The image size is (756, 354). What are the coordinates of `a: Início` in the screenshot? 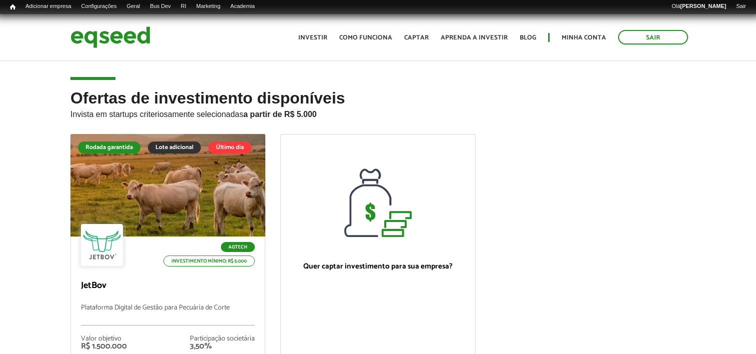 It's located at (12, 7).